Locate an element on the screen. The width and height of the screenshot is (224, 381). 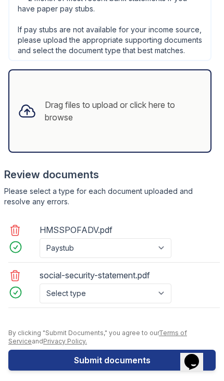
button: Submit documents is located at coordinates (112, 360).